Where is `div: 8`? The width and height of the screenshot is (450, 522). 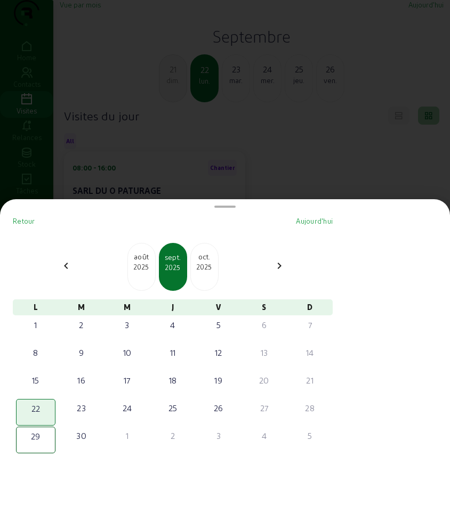
div: 8 is located at coordinates (36, 353).